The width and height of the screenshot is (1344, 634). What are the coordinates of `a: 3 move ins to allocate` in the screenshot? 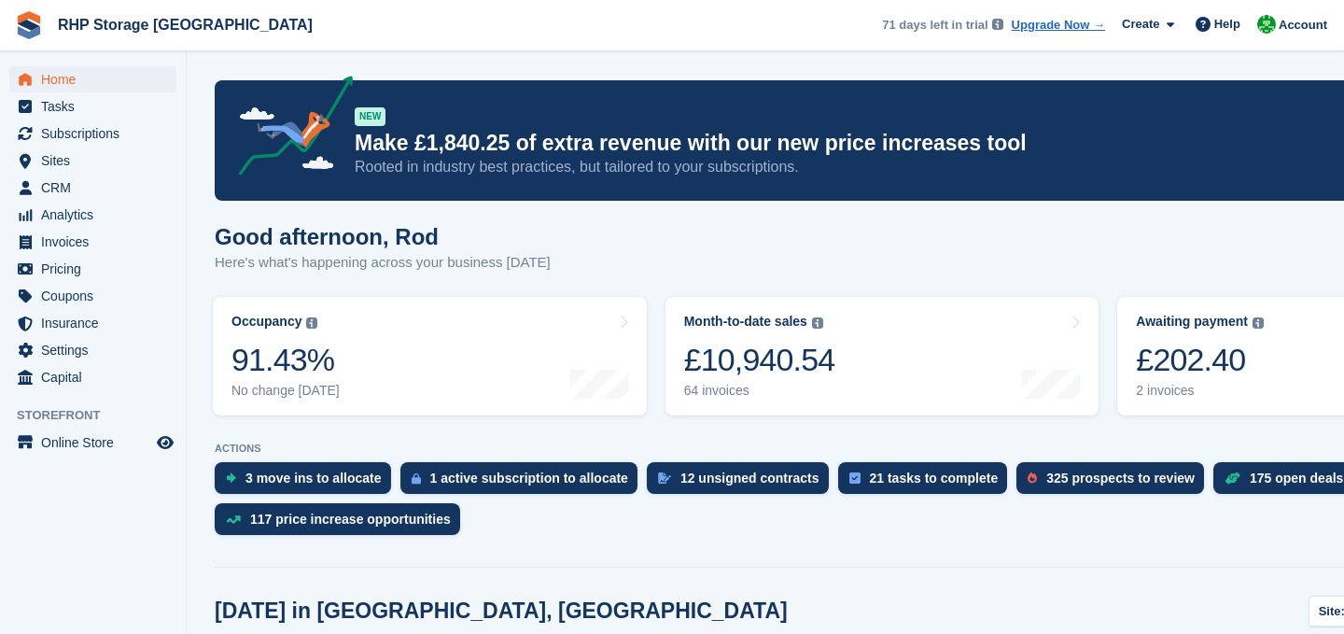 It's located at (307, 483).